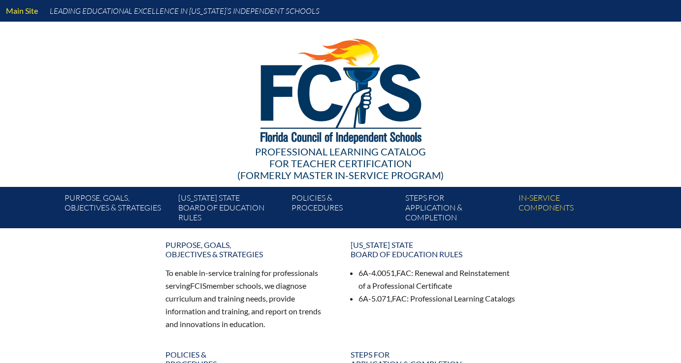 The height and width of the screenshot is (363, 681). Describe the element at coordinates (571, 210) in the screenshot. I see `a: In-servicecomponents` at that location.